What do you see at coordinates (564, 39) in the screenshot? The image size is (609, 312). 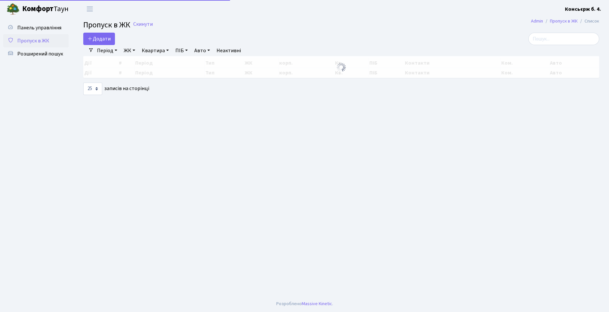 I see `input: Пошук...` at bounding box center [564, 39].